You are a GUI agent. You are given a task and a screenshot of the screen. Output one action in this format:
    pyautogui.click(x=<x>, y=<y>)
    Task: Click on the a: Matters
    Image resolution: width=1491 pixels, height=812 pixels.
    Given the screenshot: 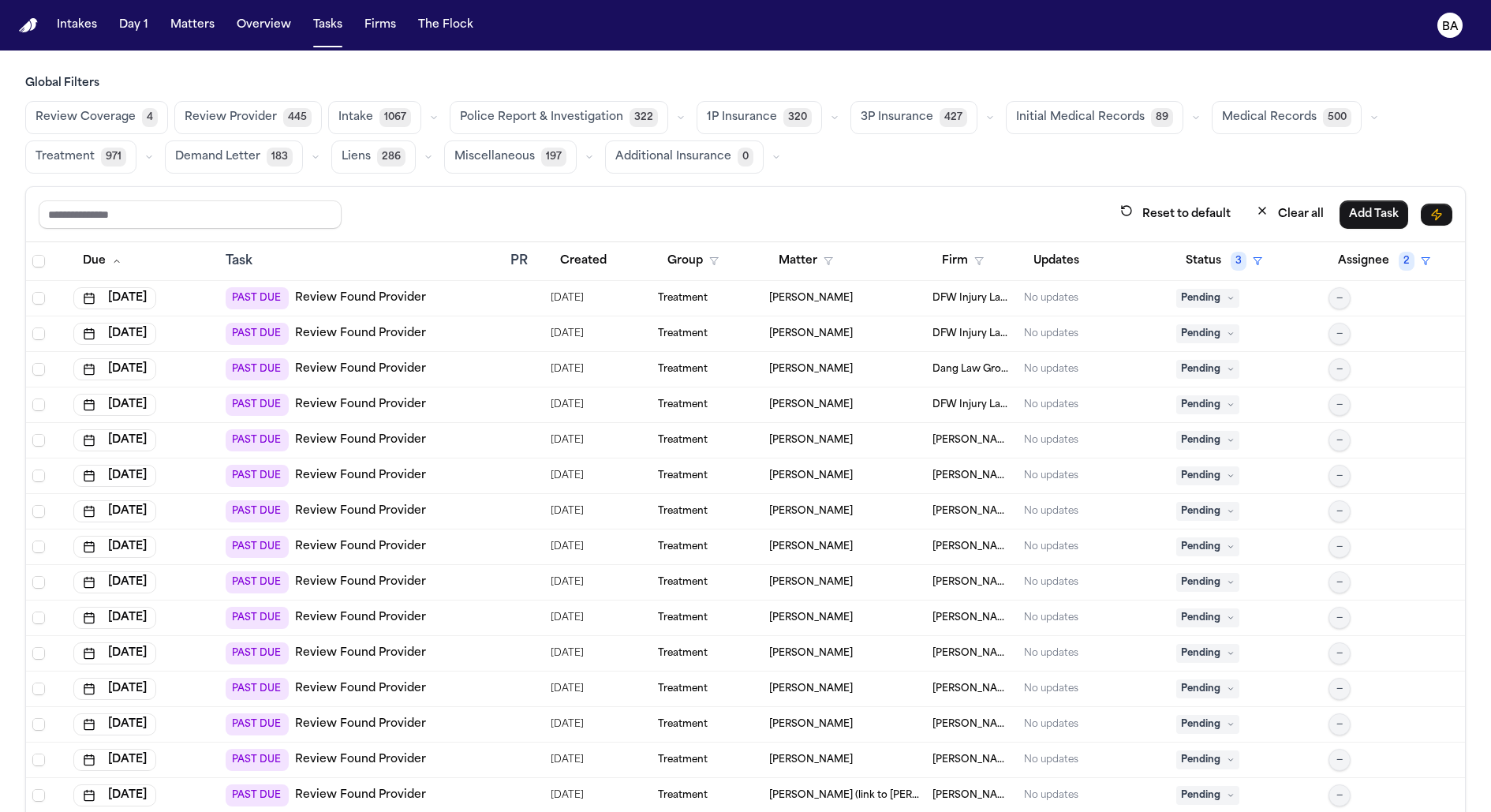 What is the action you would take?
    pyautogui.click(x=192, y=25)
    